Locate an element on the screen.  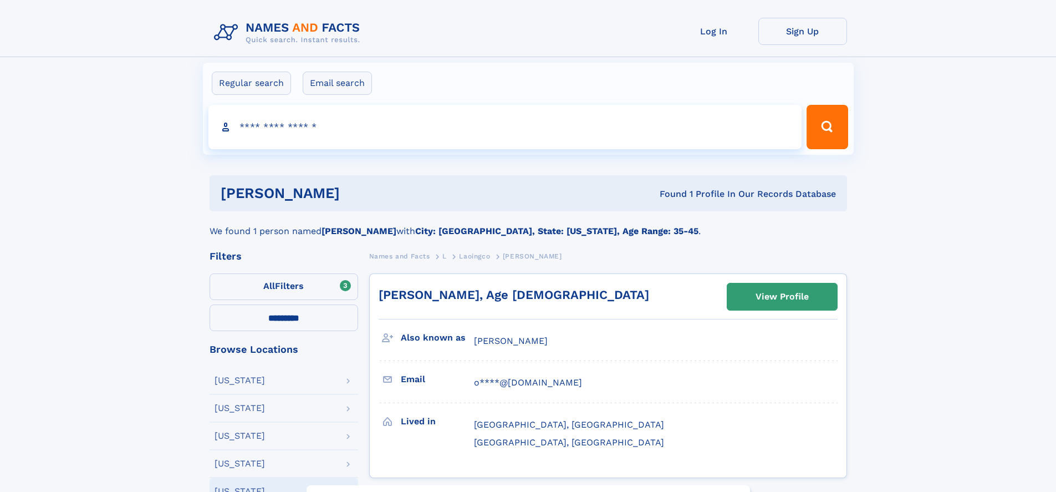
span: All is located at coordinates (269, 285).